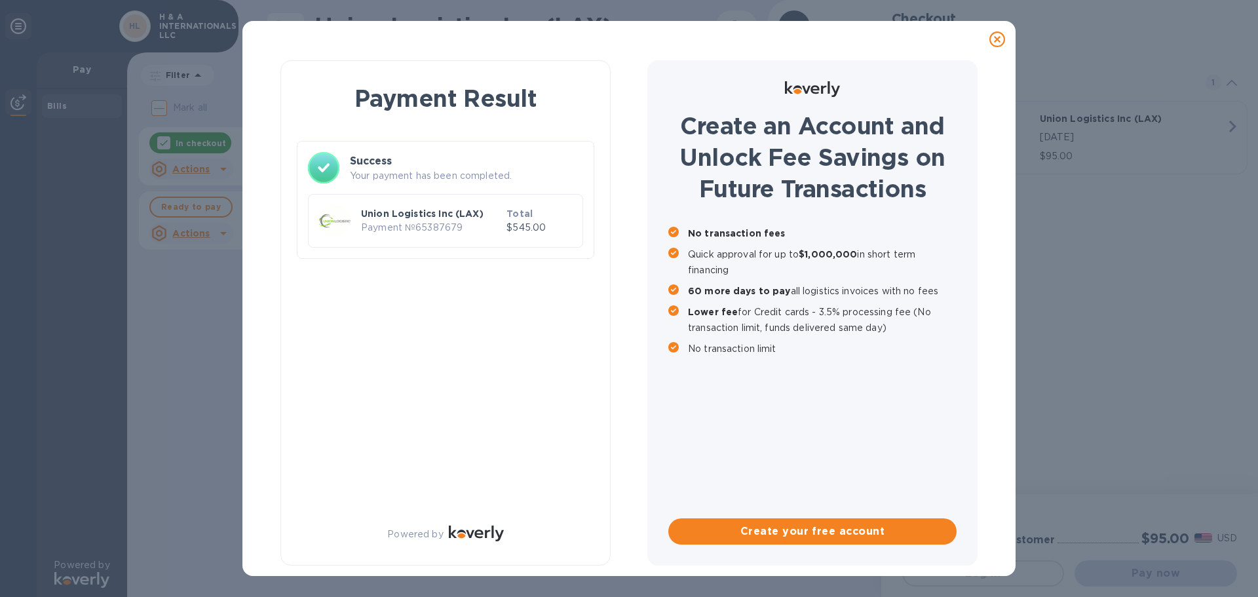 The image size is (1258, 597). I want to click on p: $545.00, so click(539, 227).